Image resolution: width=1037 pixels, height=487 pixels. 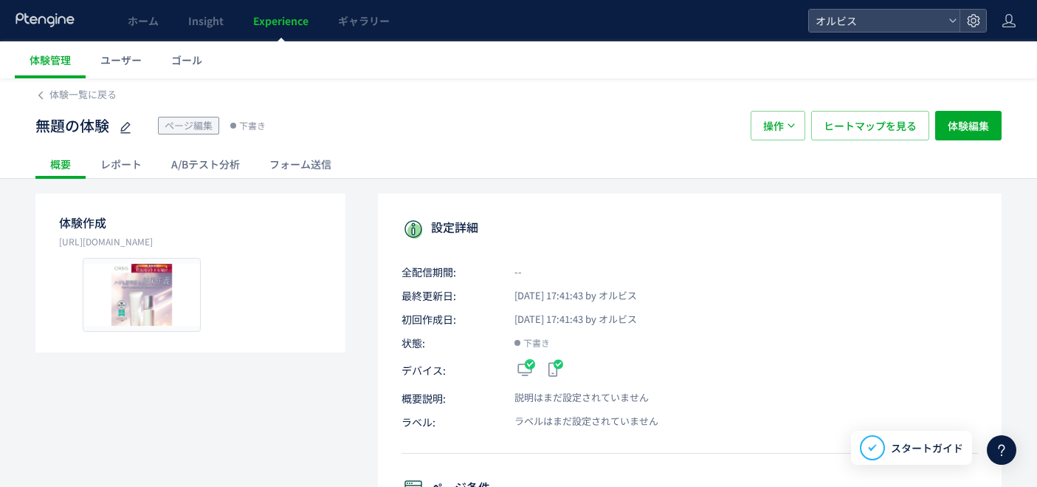 What do you see at coordinates (450, 272) in the screenshot?
I see `span: 全配信期間:` at bounding box center [450, 272].